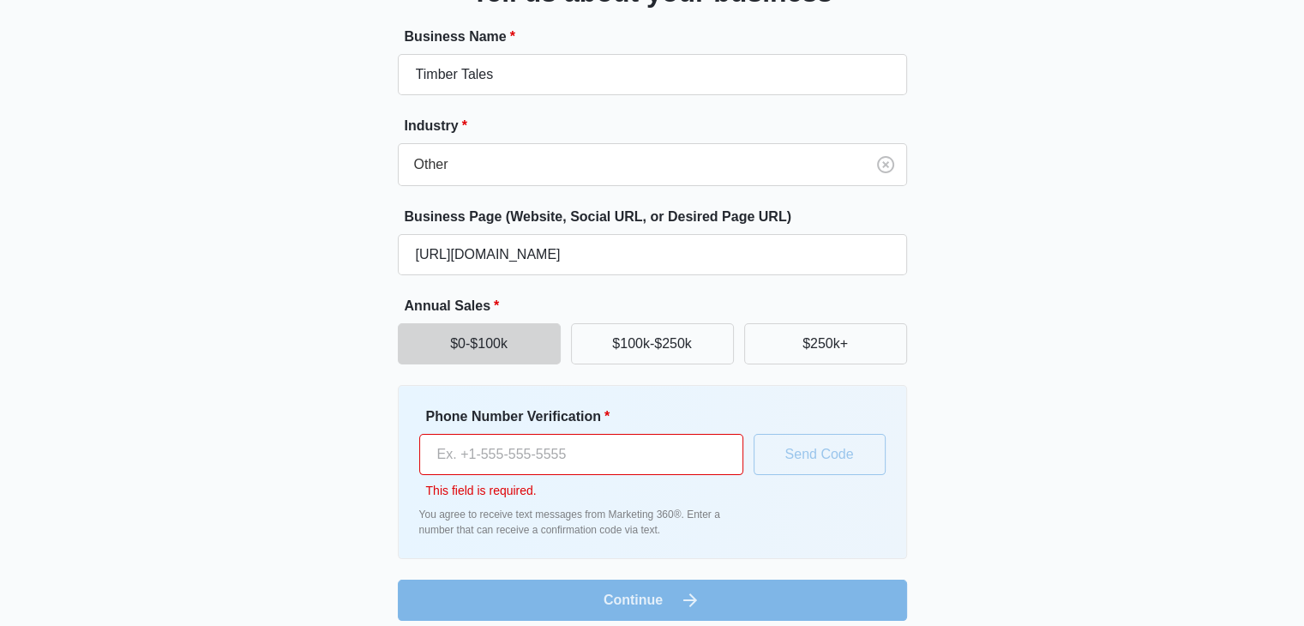 The image size is (1304, 626). What do you see at coordinates (585, 490) in the screenshot?
I see `p: This field is required.` at bounding box center [585, 490].